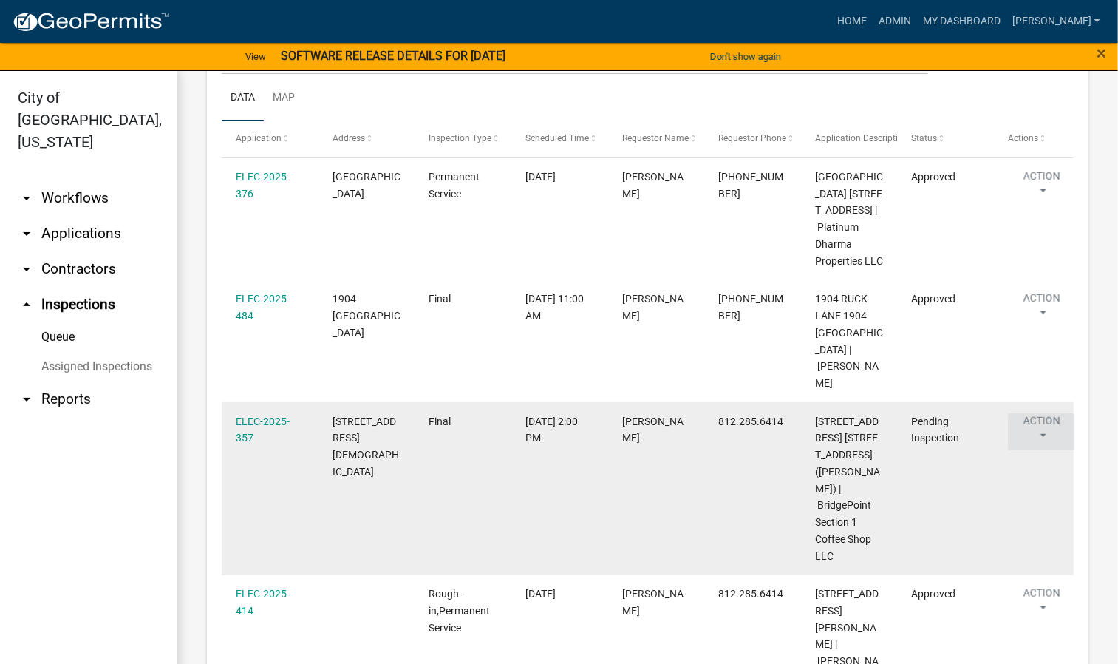  What do you see at coordinates (242, 98) in the screenshot?
I see `a: Data` at bounding box center [242, 98].